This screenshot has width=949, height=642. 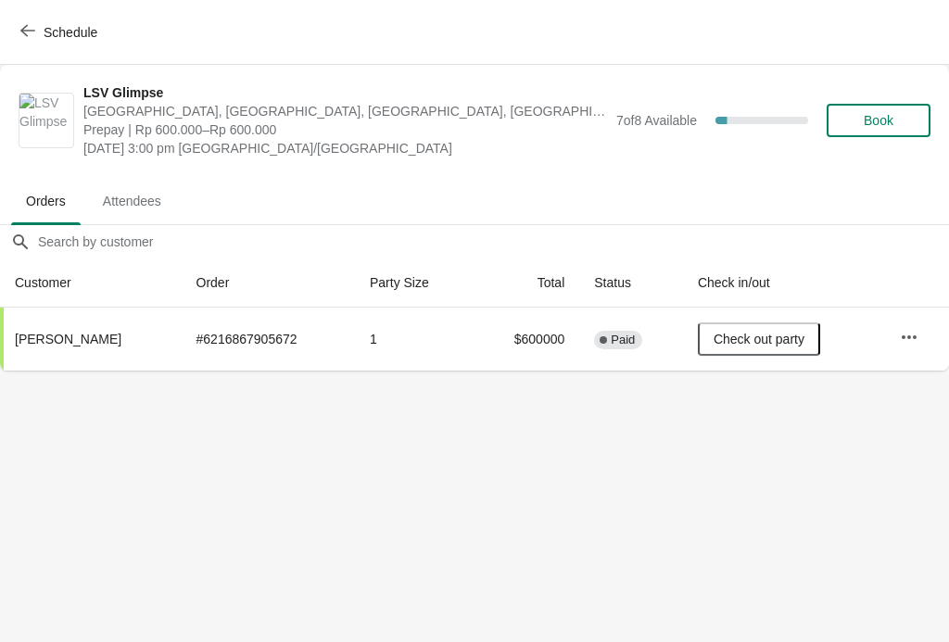 What do you see at coordinates (268, 339) in the screenshot?
I see `td: # 6216867905672` at bounding box center [268, 339].